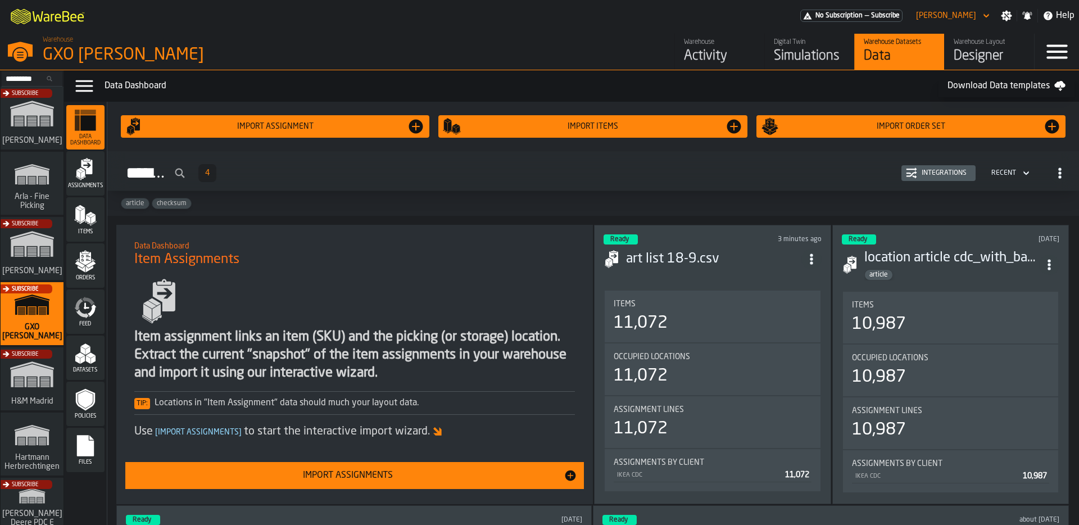 This screenshot has width=1079, height=525. What do you see at coordinates (809, 42) in the screenshot?
I see `div: Digital Twin` at bounding box center [809, 42].